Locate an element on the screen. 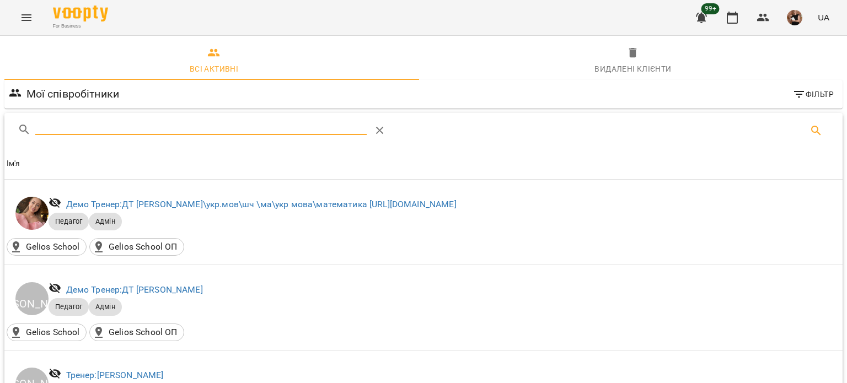 The width and height of the screenshot is (847, 383). input: Search is located at coordinates (201, 126).